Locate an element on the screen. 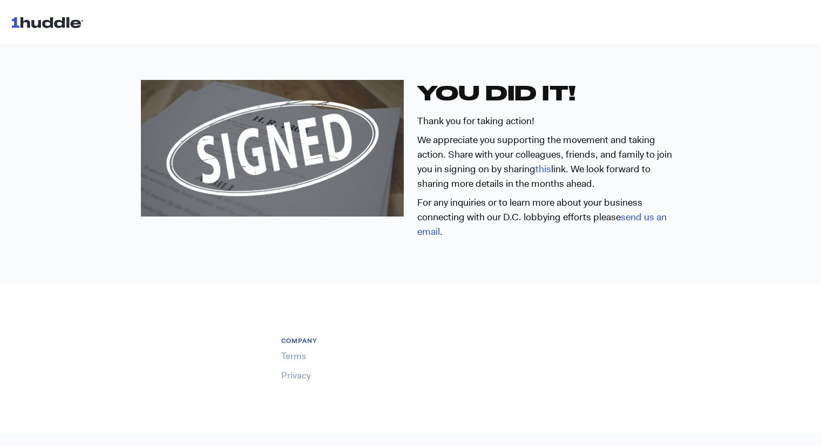 This screenshot has width=821, height=446. a: send us an email is located at coordinates (542, 224).